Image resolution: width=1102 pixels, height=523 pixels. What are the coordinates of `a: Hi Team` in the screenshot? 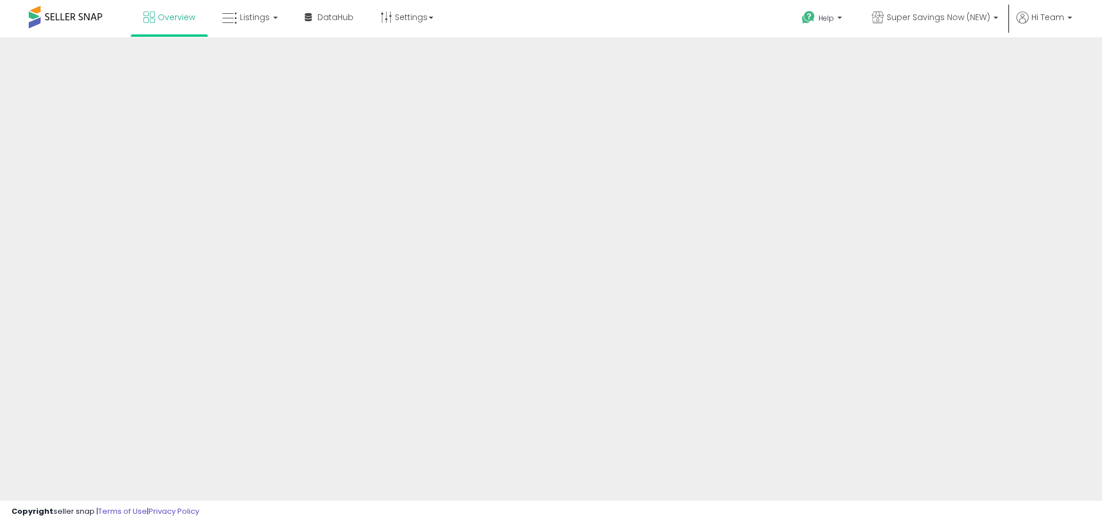 It's located at (1044, 24).